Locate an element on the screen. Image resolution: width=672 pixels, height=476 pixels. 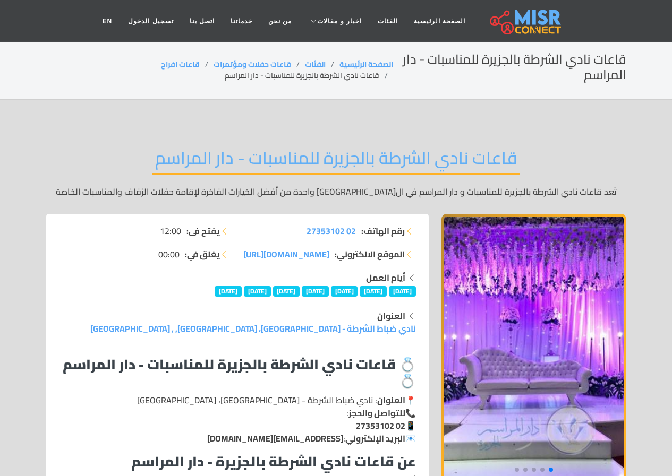
strong: الموقع الالكتروني: is located at coordinates (370, 254).